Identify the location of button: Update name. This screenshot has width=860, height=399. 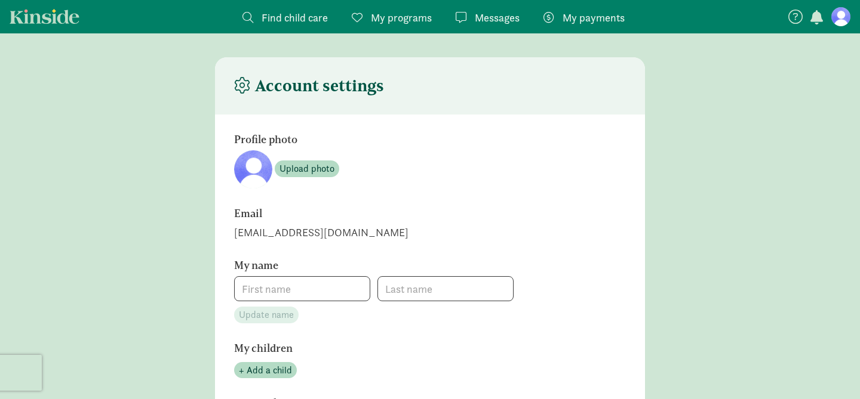
(266, 315).